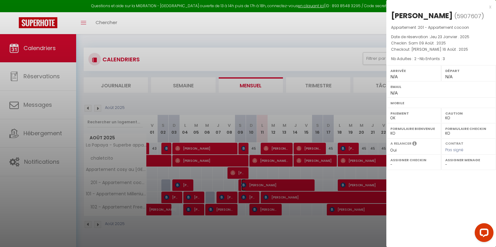 The width and height of the screenshot is (496, 247). Describe the element at coordinates (427, 43) in the screenshot. I see `span: Sam 09 Août . 2025` at that location.